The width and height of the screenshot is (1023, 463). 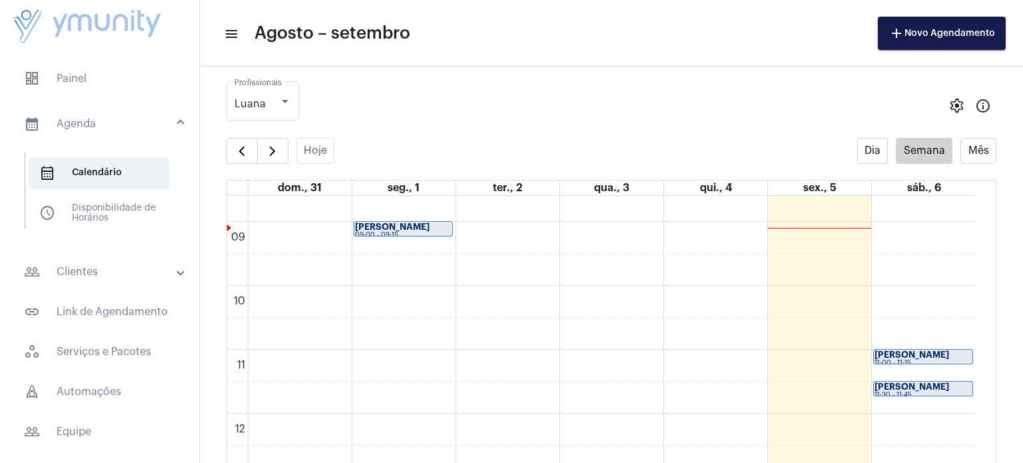 What do you see at coordinates (300, 188) in the screenshot?
I see `a: 31 de agosto de 2025` at bounding box center [300, 188].